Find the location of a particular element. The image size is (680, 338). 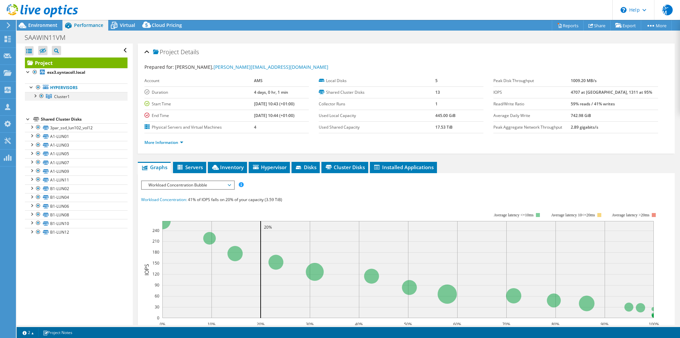

text: 80% is located at coordinates (556, 324).